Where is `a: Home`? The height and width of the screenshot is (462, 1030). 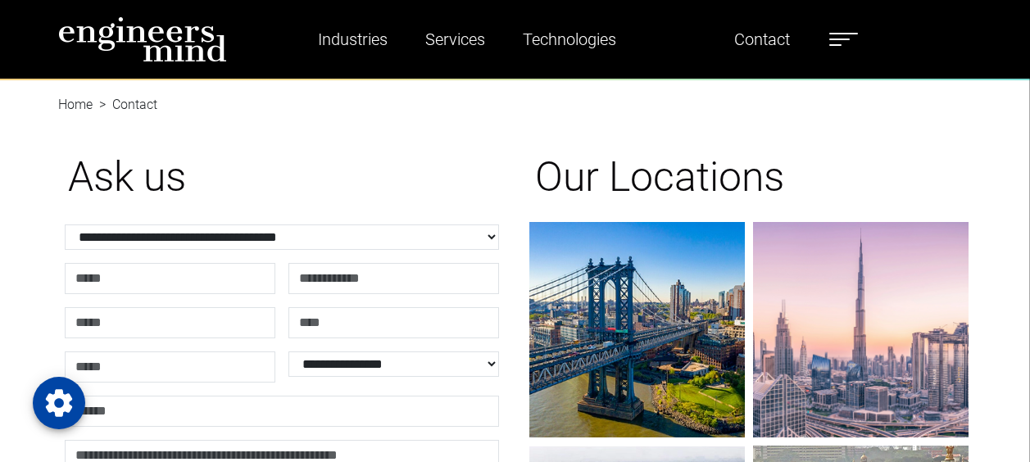 a: Home is located at coordinates (75, 104).